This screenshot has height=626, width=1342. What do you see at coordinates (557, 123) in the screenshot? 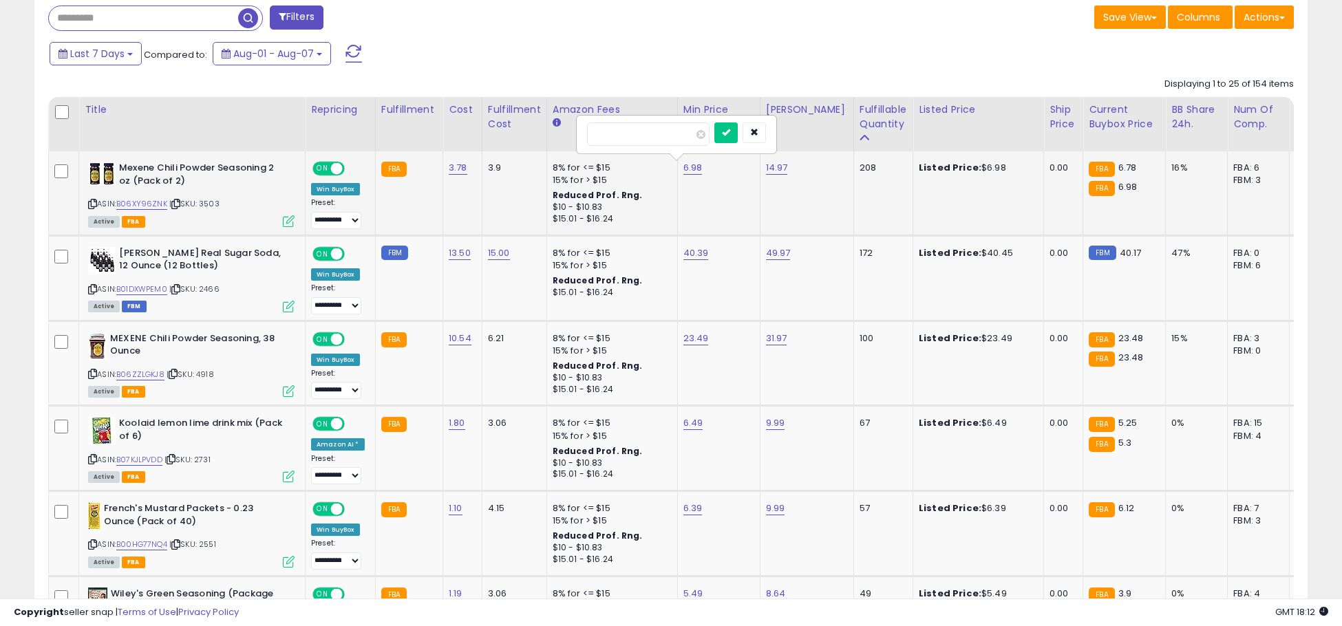
I see `small: Amazon Fees.` at bounding box center [557, 123].